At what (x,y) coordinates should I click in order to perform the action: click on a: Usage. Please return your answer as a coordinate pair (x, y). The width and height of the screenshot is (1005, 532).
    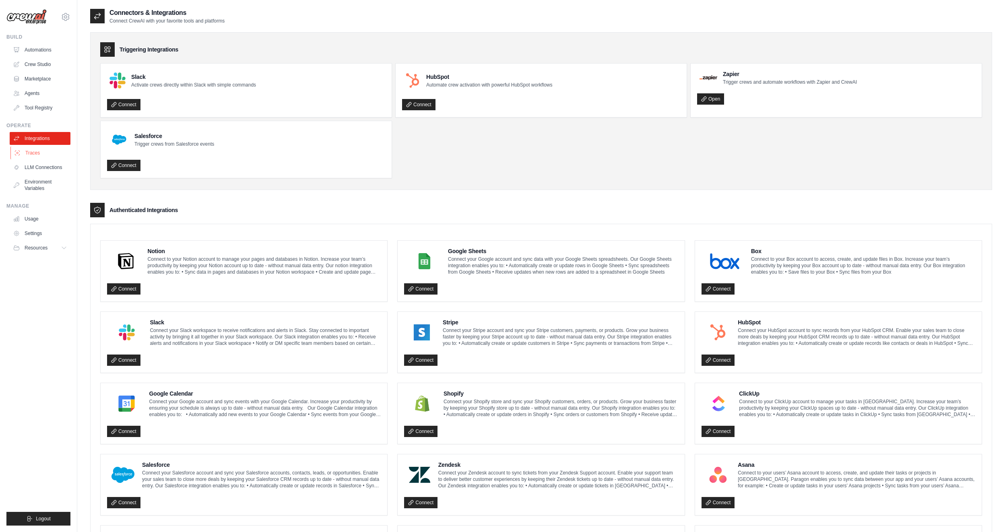
    Looking at the image, I should click on (40, 219).